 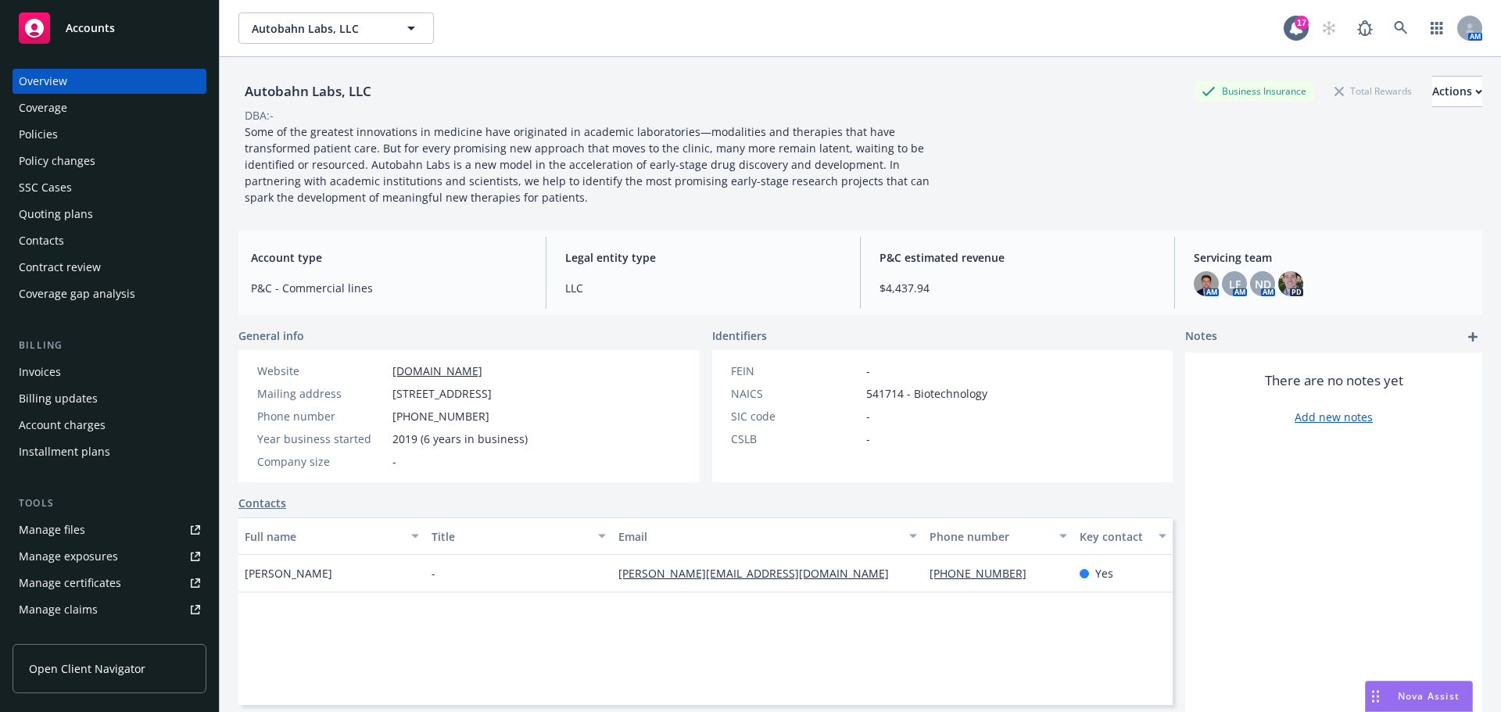 I want to click on div: Policy changes, so click(x=57, y=161).